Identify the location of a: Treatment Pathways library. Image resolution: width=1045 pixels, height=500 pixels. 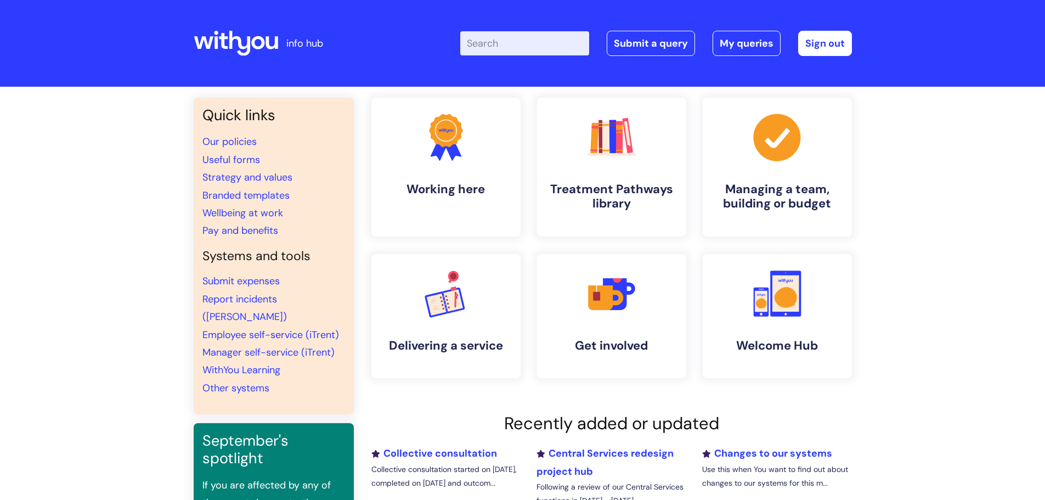
(611, 167).